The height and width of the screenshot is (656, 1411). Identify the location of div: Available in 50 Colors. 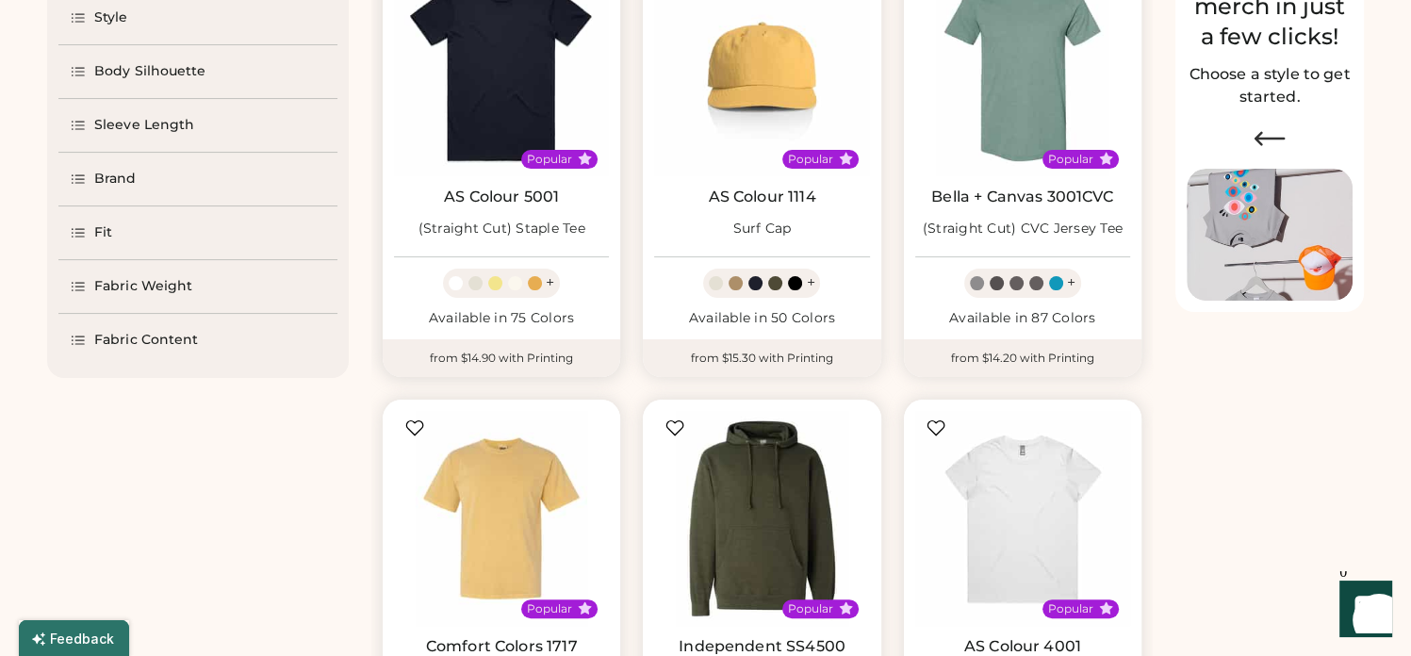
(762, 319).